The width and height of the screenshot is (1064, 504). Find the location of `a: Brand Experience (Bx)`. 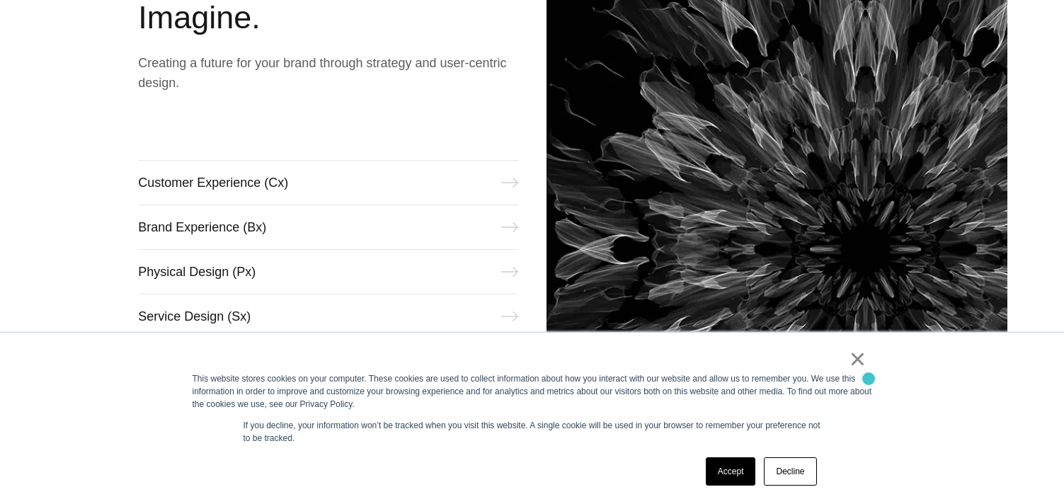

a: Brand Experience (Bx) is located at coordinates (328, 227).